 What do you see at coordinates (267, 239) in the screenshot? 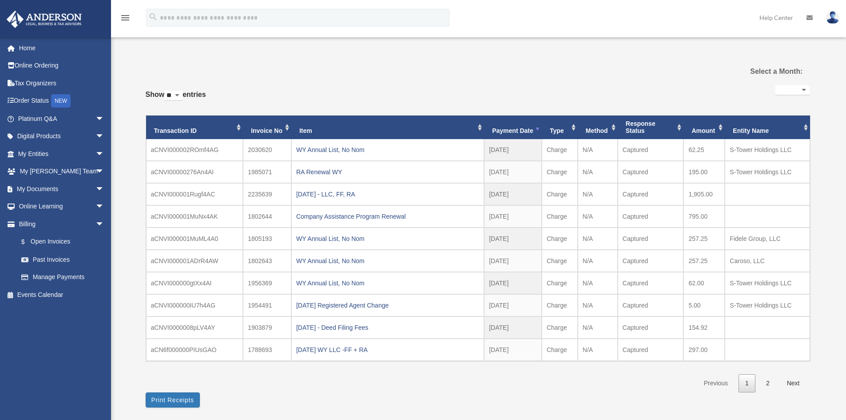
I see `td: 1805193` at bounding box center [267, 239].